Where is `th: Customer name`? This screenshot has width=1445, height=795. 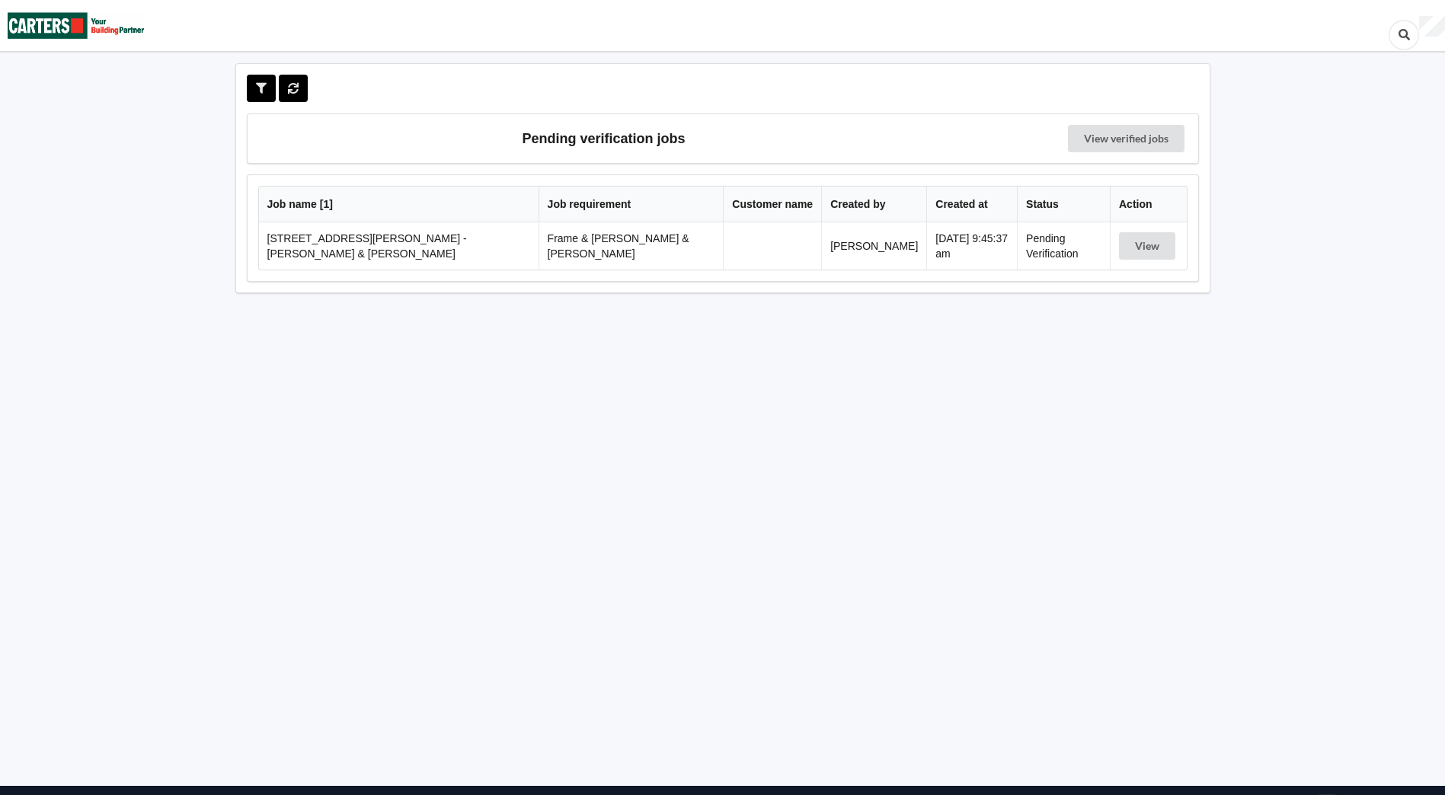
th: Customer name is located at coordinates (772, 204).